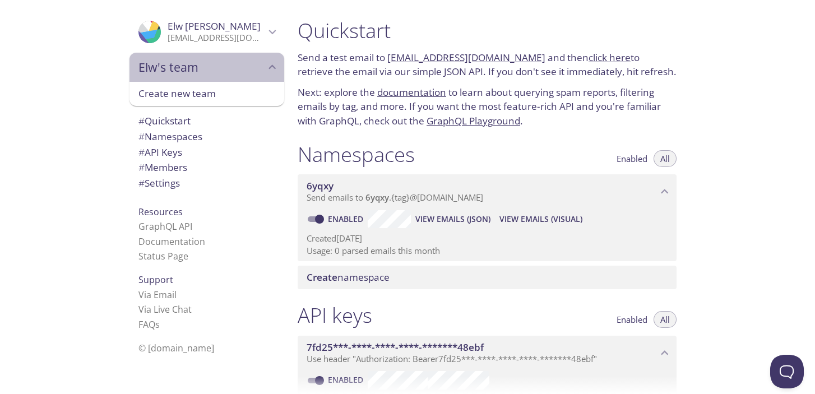 The image size is (815, 394). I want to click on a: GraphQL Playground, so click(473, 120).